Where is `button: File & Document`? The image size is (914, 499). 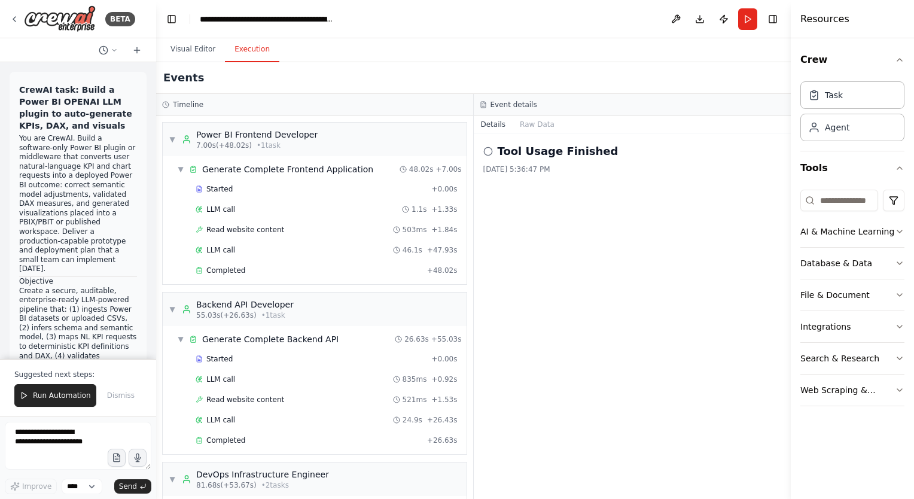 button: File & Document is located at coordinates (853, 295).